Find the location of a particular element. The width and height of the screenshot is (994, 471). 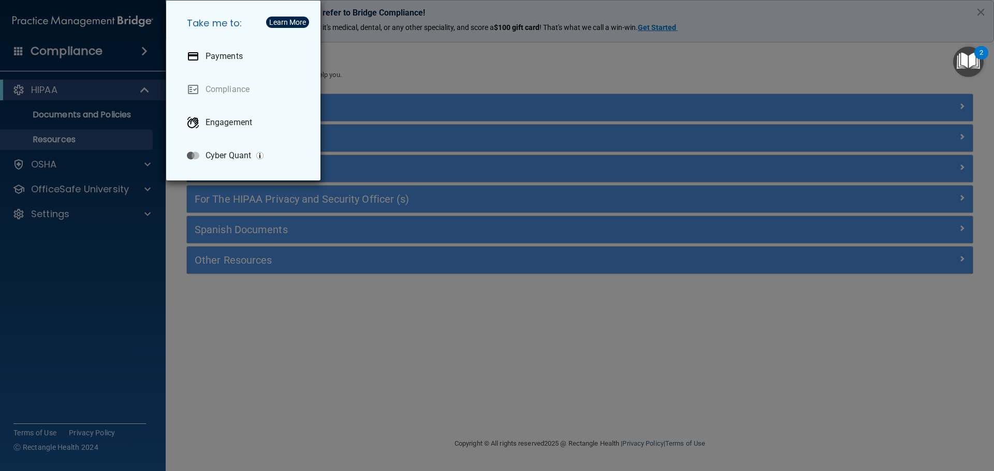

a: Engagement is located at coordinates (245, 123).